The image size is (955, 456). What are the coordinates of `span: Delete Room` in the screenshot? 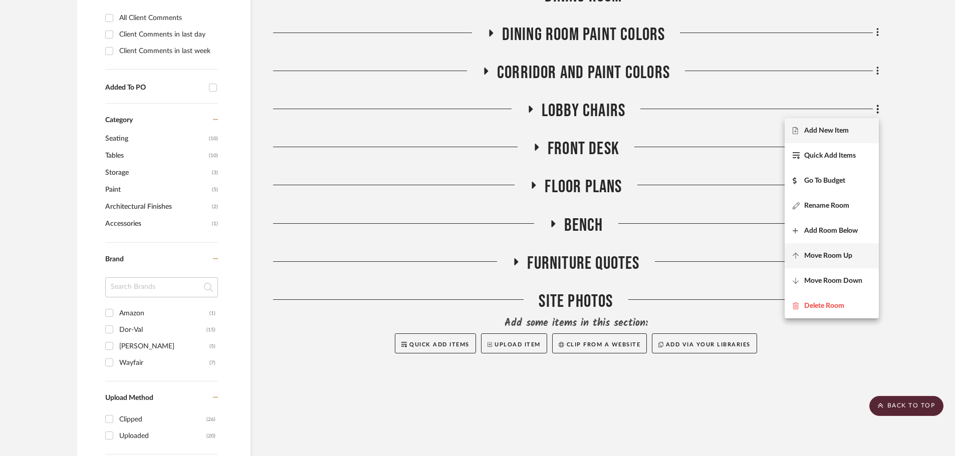 It's located at (824, 306).